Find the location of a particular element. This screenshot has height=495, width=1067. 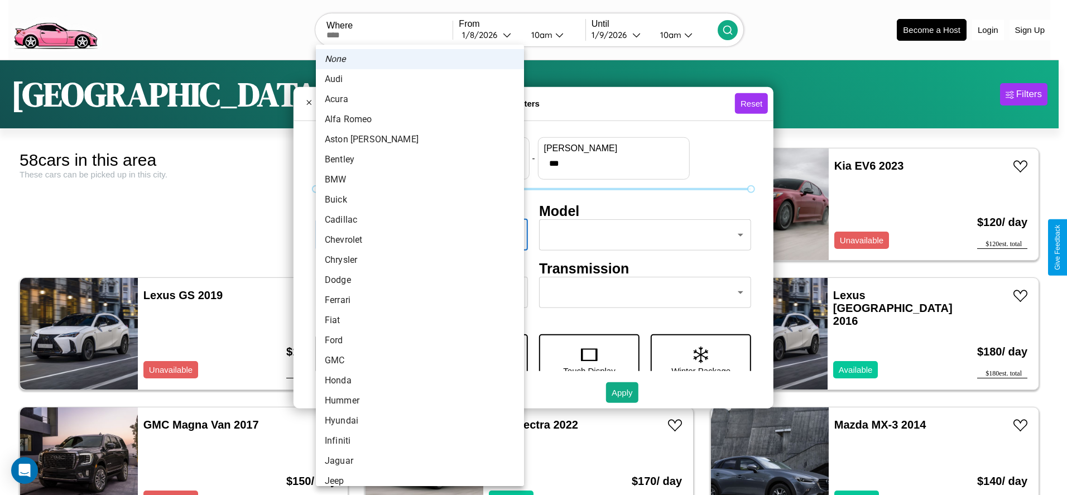

li: Dodge is located at coordinates (420, 280).